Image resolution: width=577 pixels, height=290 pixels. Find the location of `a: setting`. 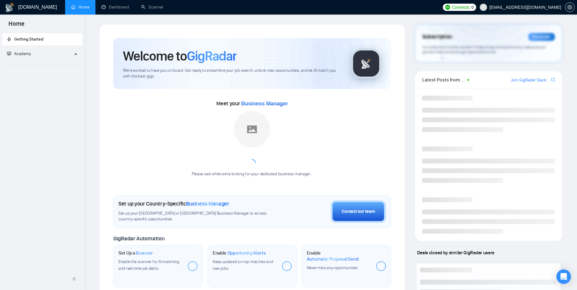

a: setting is located at coordinates (569, 7).